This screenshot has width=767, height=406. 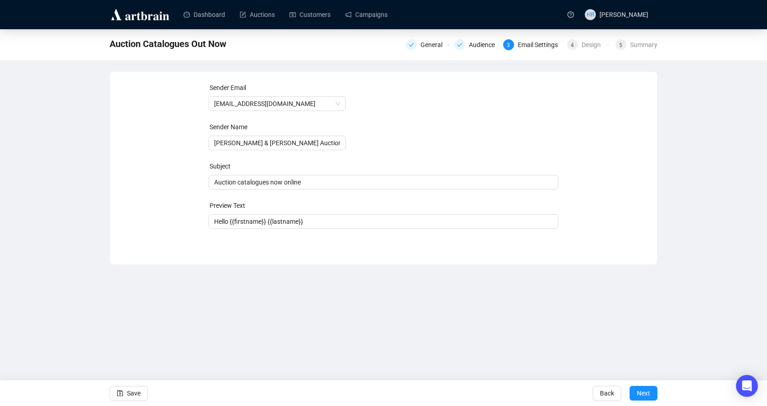 I want to click on span: 3, so click(x=508, y=45).